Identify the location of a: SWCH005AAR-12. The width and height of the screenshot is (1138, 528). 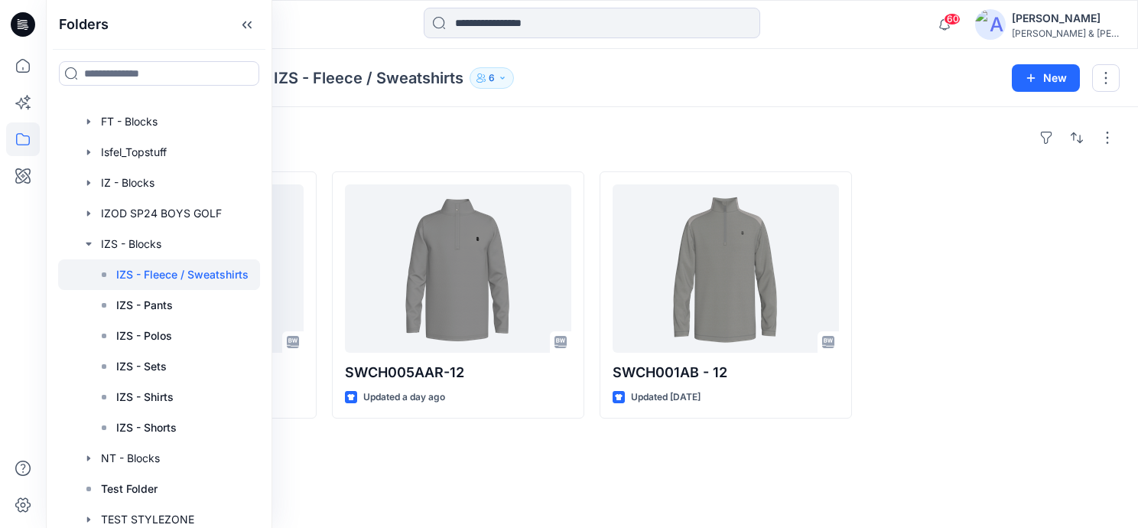
(458, 268).